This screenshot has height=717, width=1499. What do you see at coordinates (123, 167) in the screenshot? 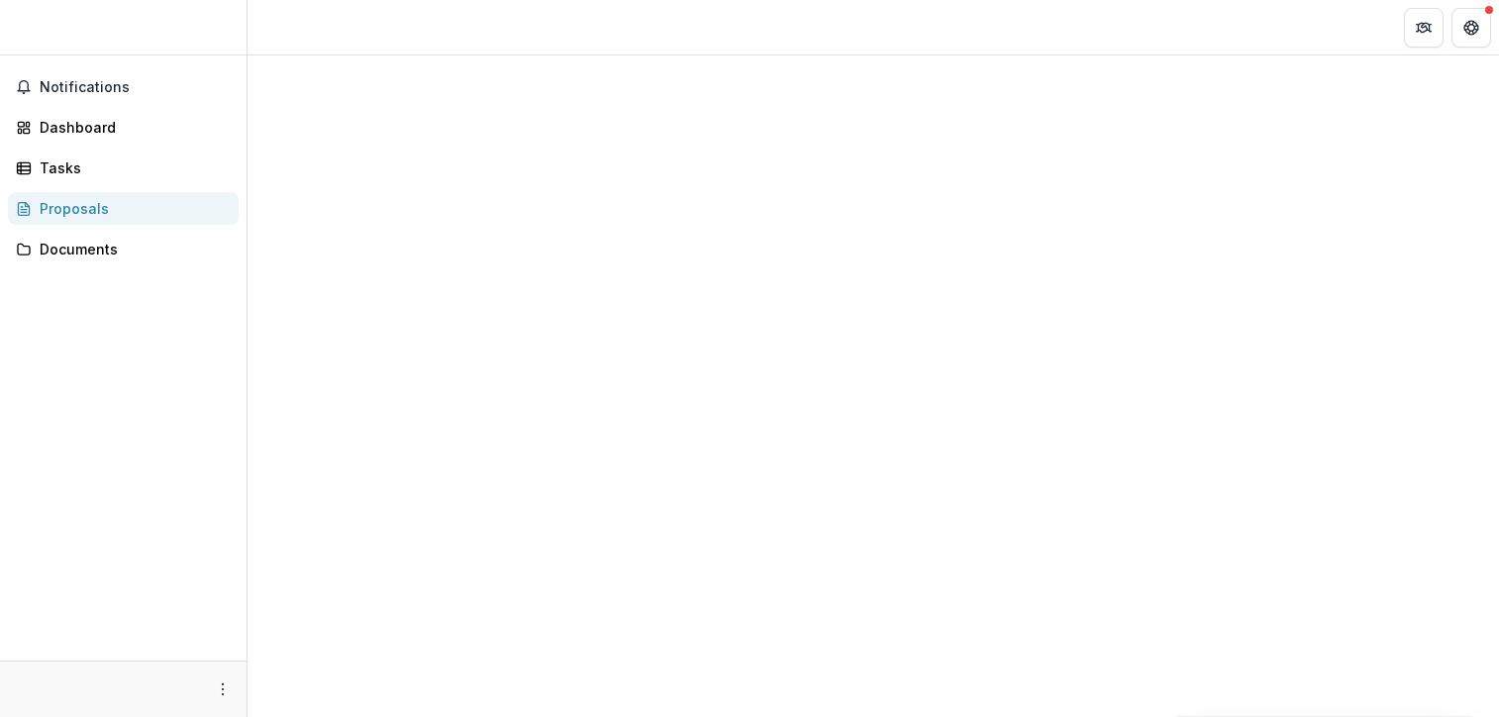
I see `a: Tasks` at bounding box center [123, 167].